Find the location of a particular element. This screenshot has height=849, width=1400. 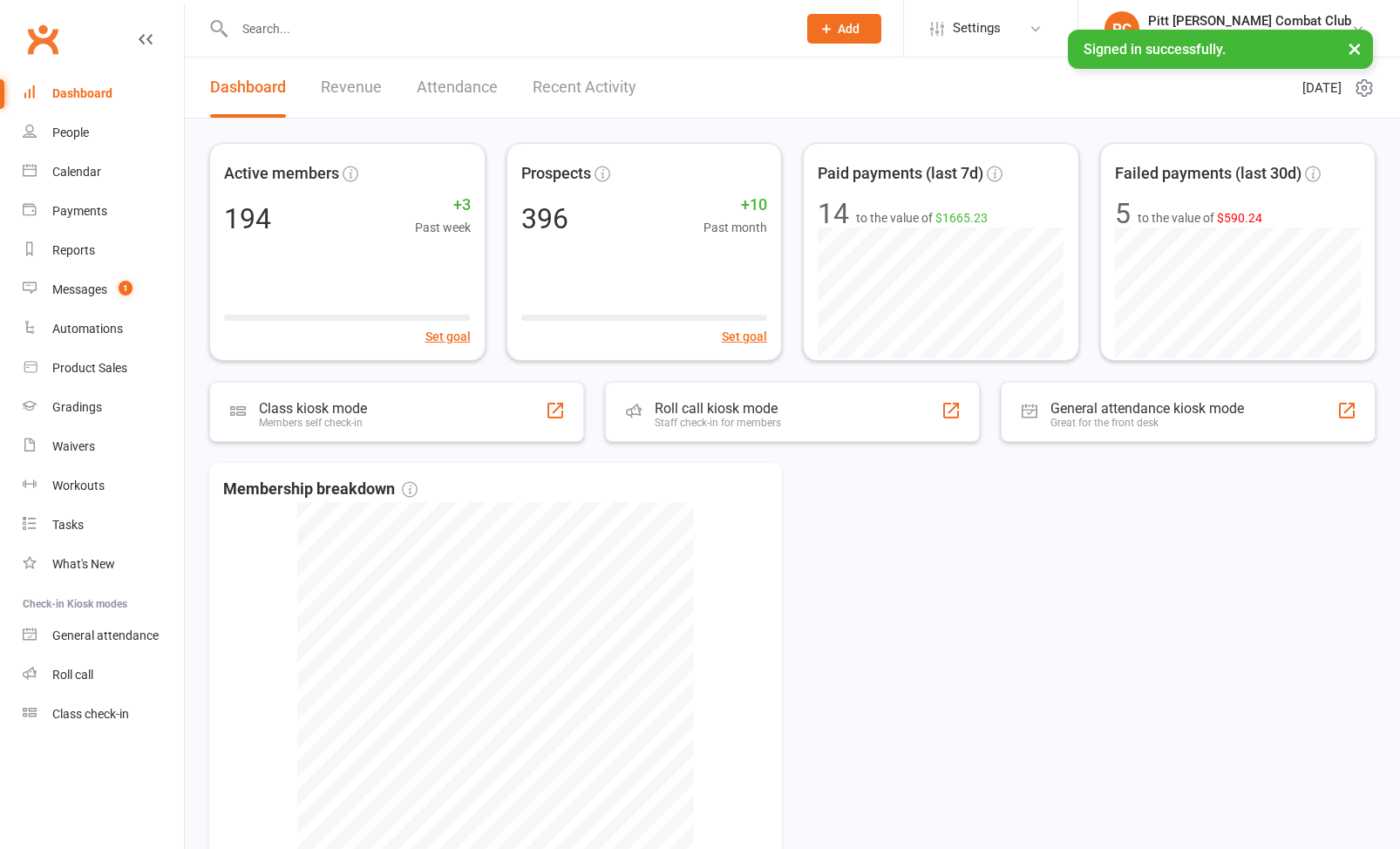

a: Gradings is located at coordinates (103, 407).